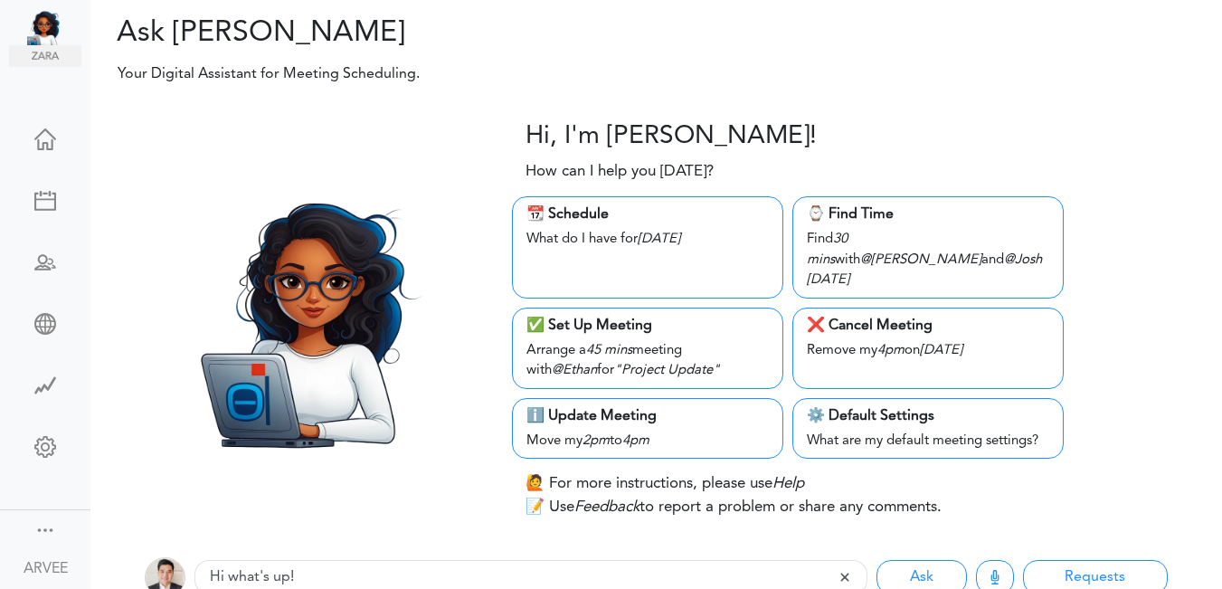 The height and width of the screenshot is (589, 1222). Describe the element at coordinates (45, 260) in the screenshot. I see `div: Schedule Team Meeting` at that location.